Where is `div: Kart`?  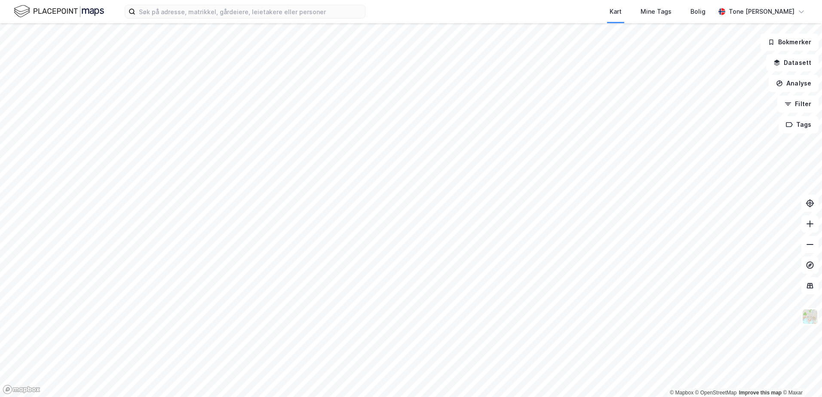 div: Kart is located at coordinates (615, 12).